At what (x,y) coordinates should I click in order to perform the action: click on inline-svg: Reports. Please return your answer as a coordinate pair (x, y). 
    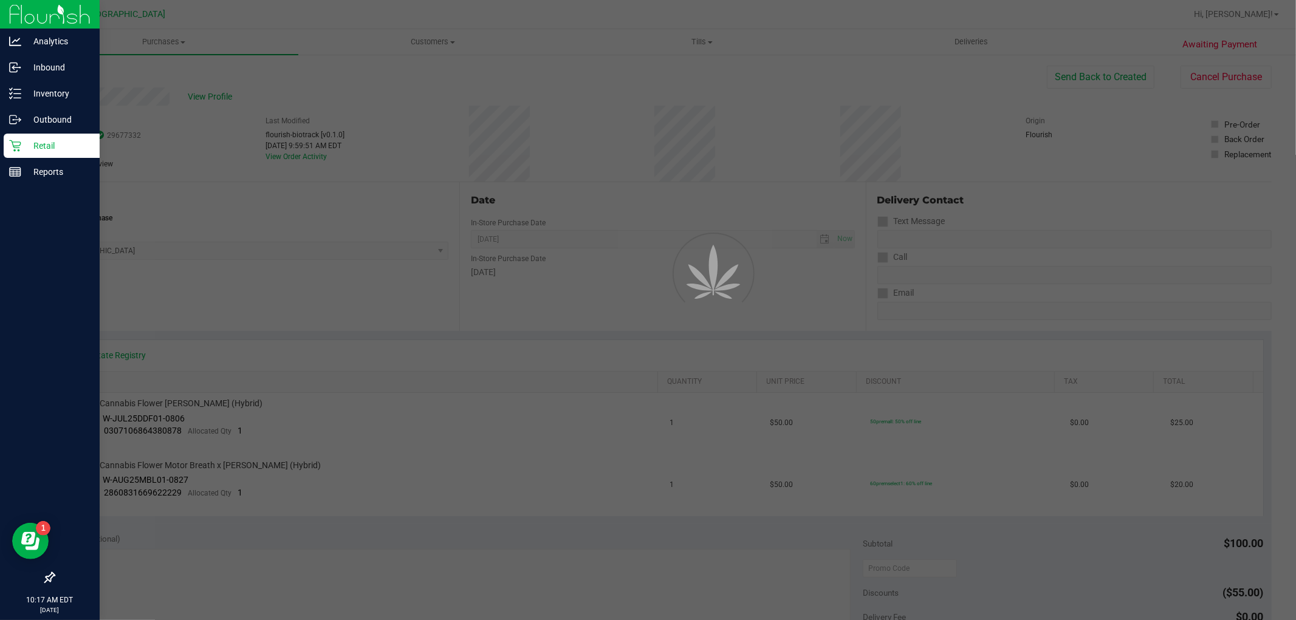
    Looking at the image, I should click on (15, 172).